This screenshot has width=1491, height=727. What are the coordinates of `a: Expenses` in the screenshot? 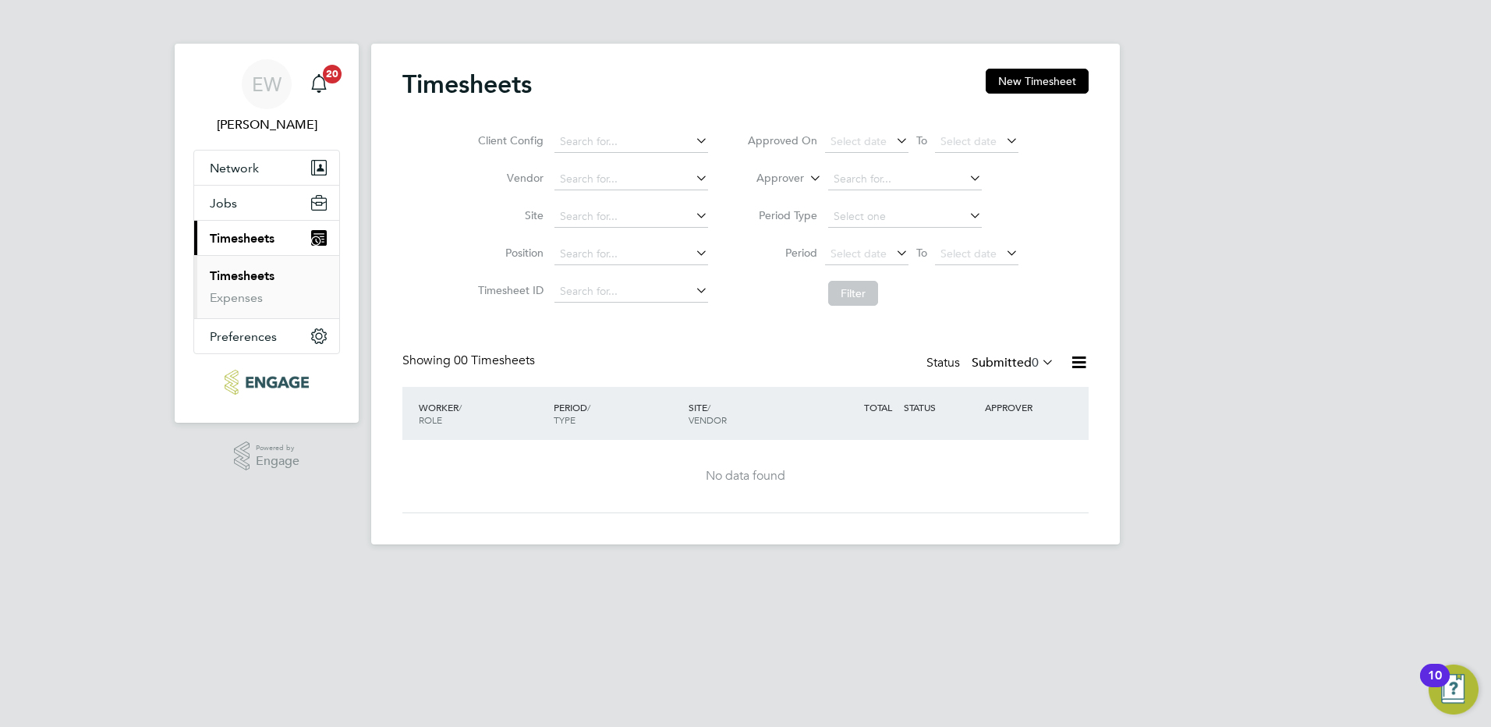 It's located at (236, 297).